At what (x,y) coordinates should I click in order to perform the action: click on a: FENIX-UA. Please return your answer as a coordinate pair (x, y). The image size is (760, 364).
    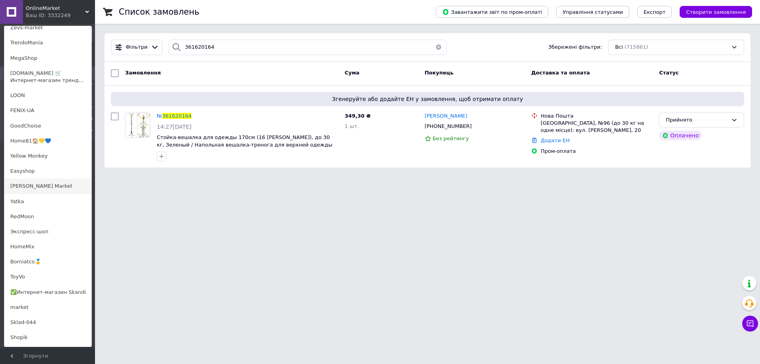
    Looking at the image, I should click on (48, 110).